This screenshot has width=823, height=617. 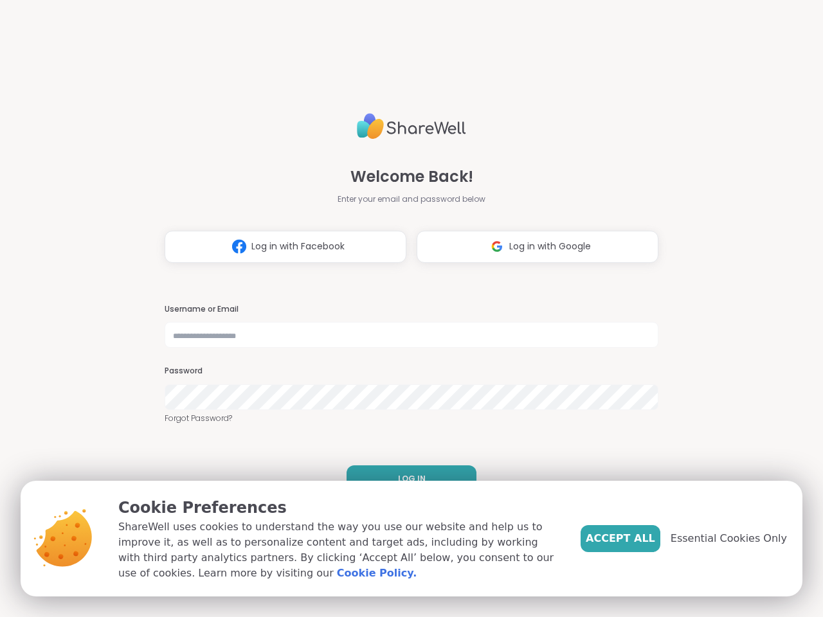 I want to click on h3: Username or Email, so click(x=412, y=309).